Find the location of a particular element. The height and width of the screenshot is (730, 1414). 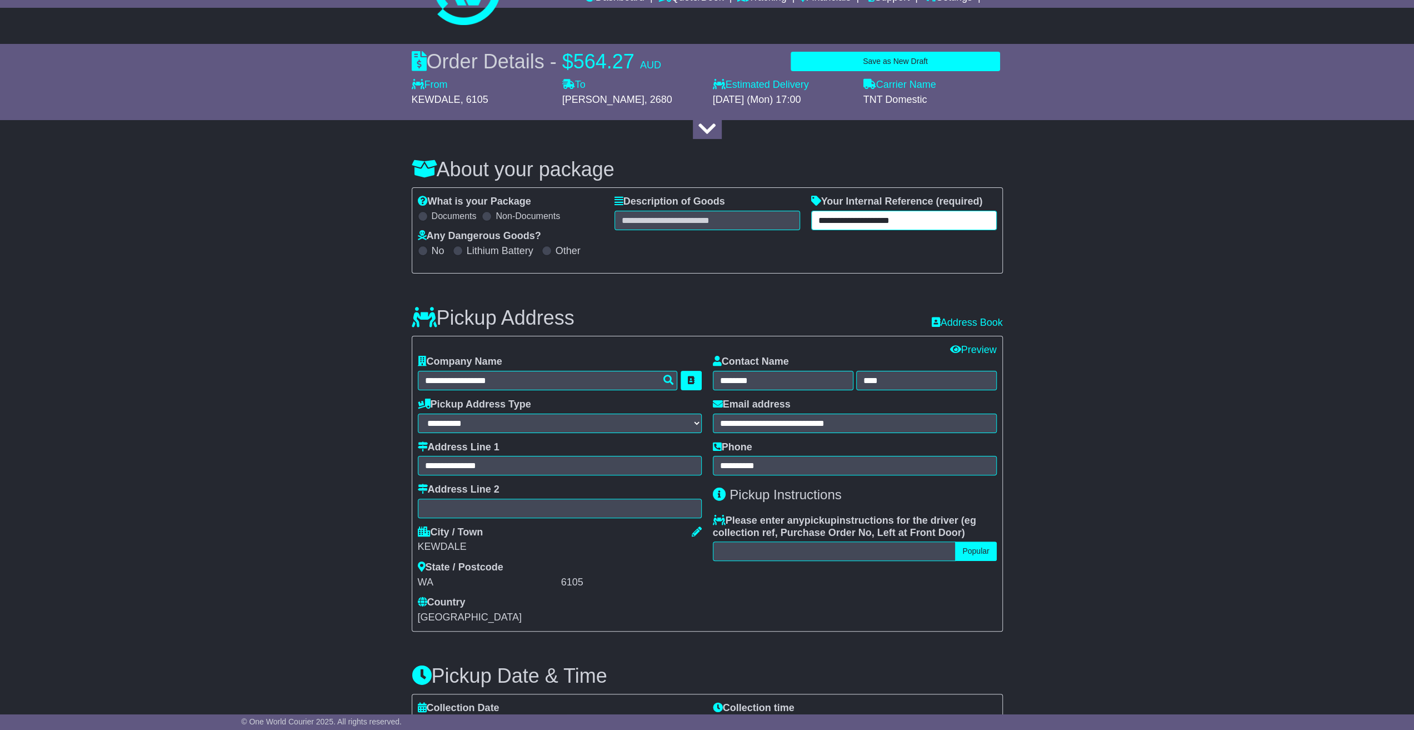

span: © One World Courier 2025. All rights reserved. is located at coordinates (321, 721).